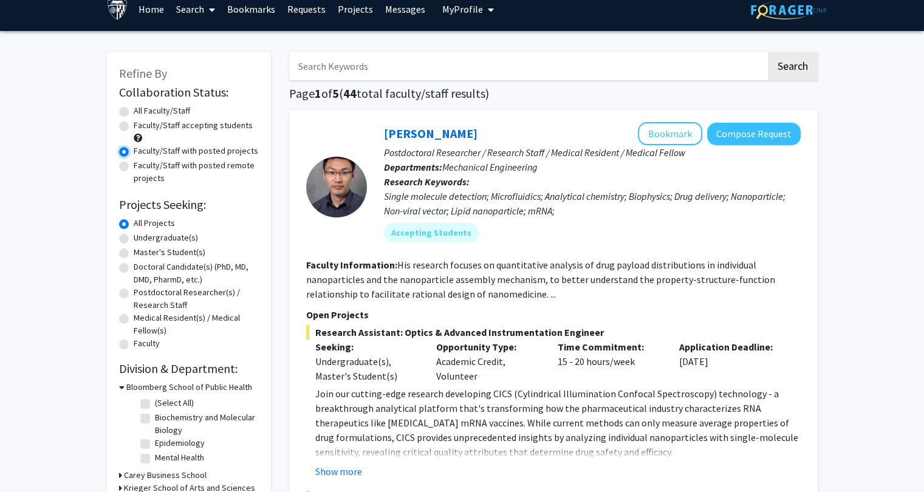  Describe the element at coordinates (196, 324) in the screenshot. I see `label: Medical Resident(s) / Medical Fellow(s)` at that location.